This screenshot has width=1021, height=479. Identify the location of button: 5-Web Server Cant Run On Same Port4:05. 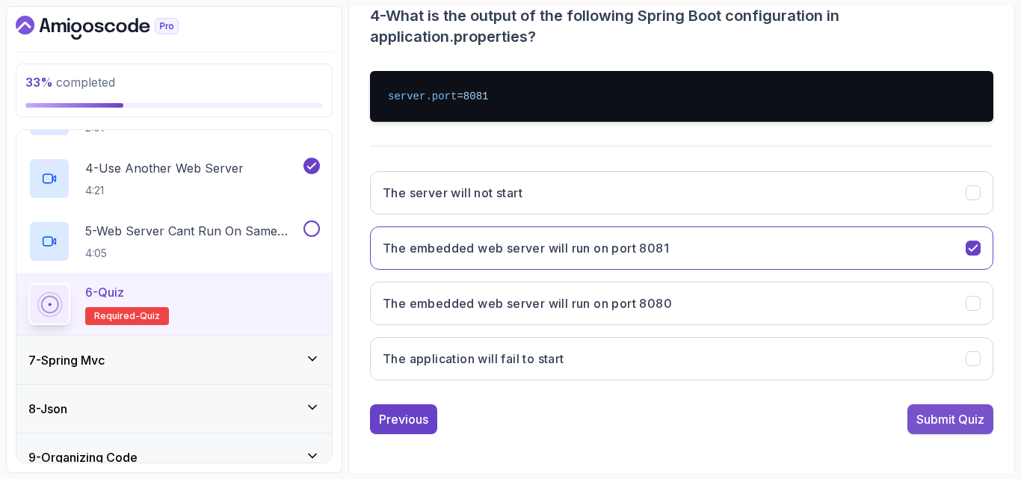
(174, 241).